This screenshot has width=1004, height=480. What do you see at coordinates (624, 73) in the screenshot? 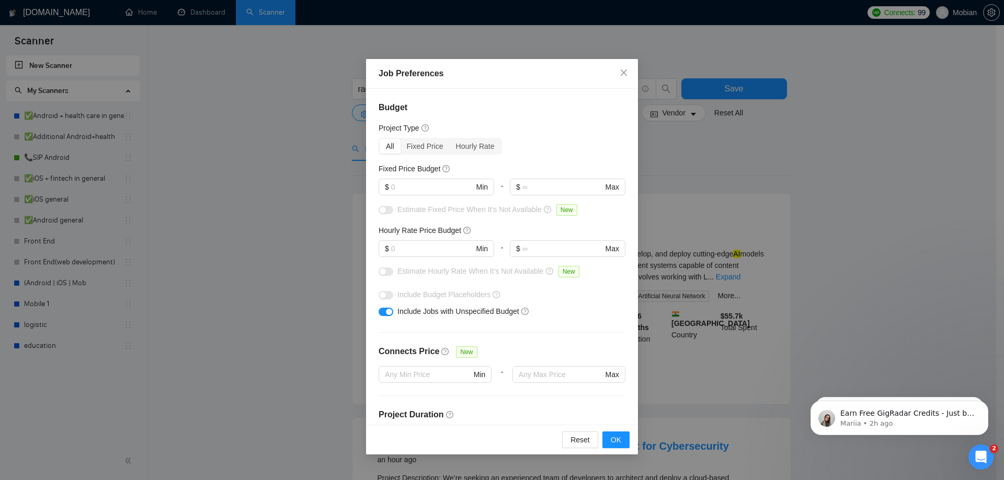
I see `span: close` at bounding box center [624, 73].